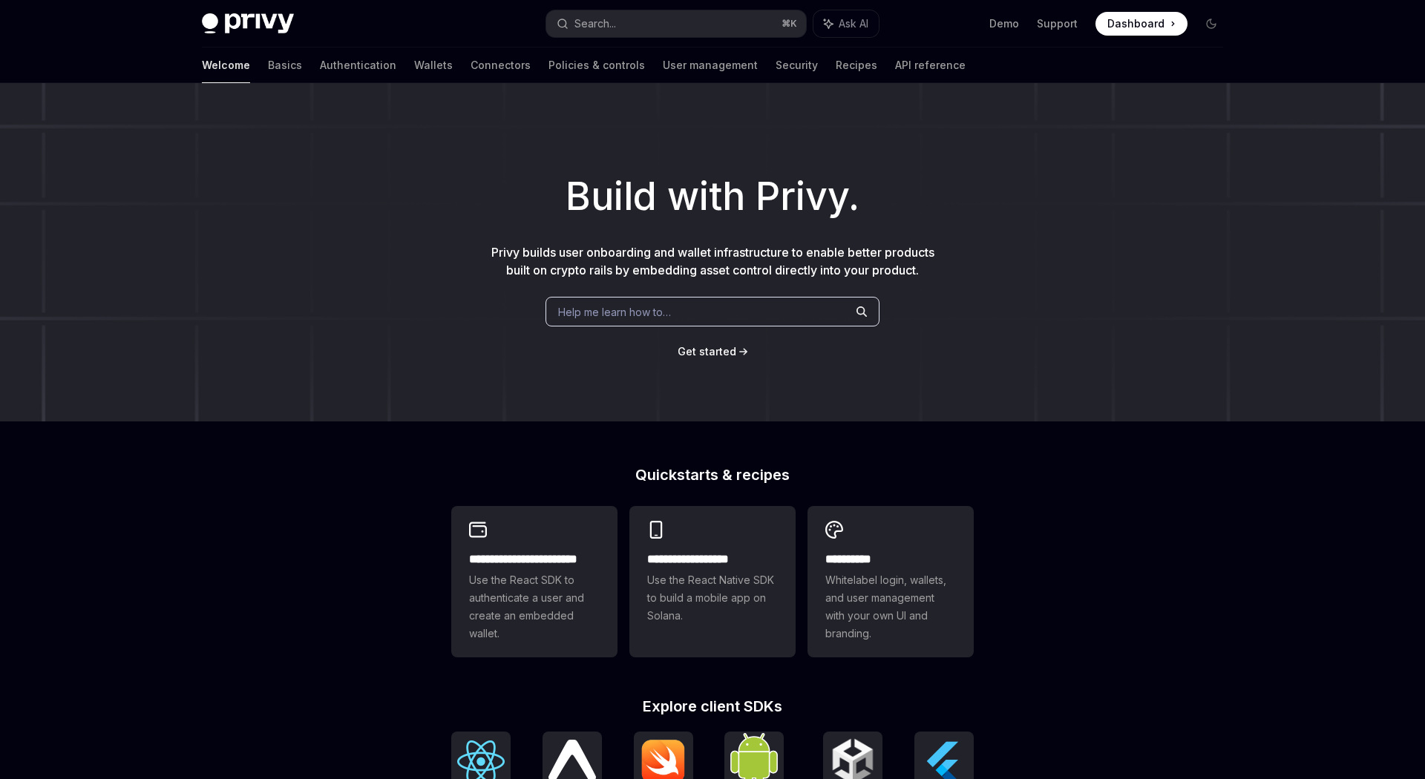 This screenshot has height=779, width=1425. Describe the element at coordinates (614, 312) in the screenshot. I see `span: Help me learn how to…` at that location.